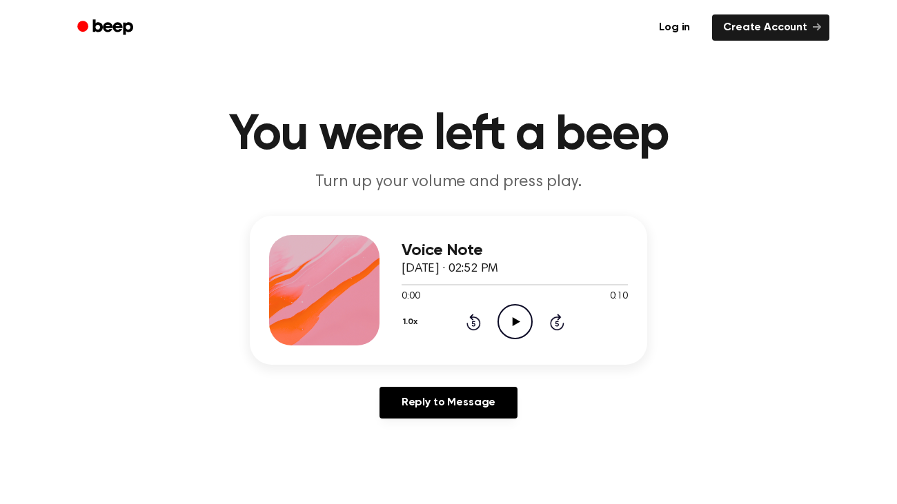 The width and height of the screenshot is (897, 504). I want to click on h3: Voice Note, so click(515, 251).